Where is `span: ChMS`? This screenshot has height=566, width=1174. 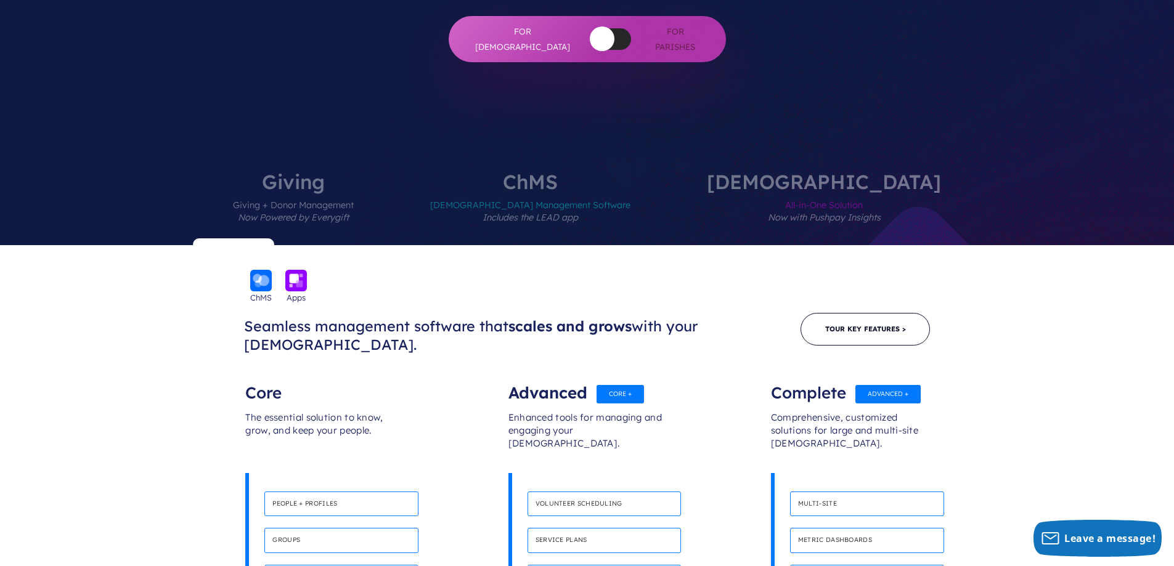
span: ChMS is located at coordinates (261, 298).